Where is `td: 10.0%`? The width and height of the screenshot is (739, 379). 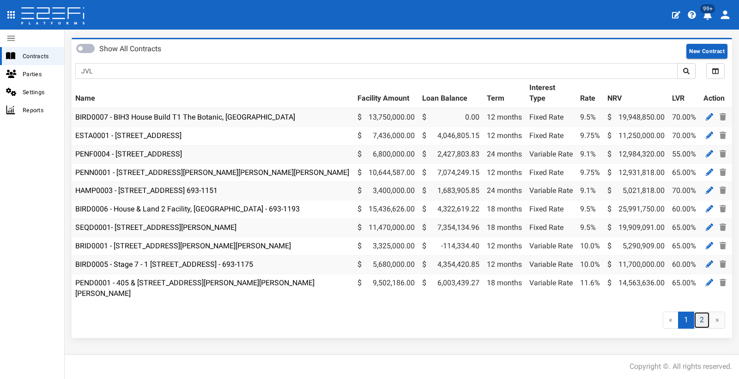 td: 10.0% is located at coordinates (590, 265).